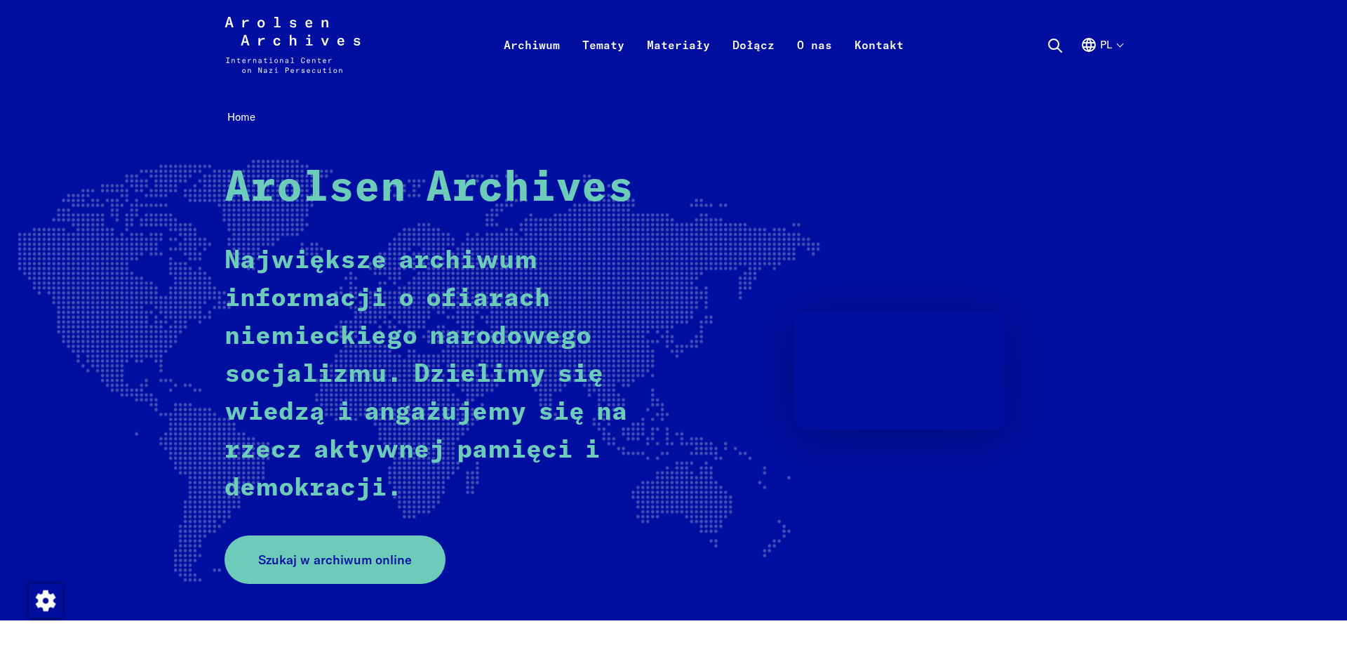 This screenshot has width=1347, height=645. Describe the element at coordinates (678, 62) in the screenshot. I see `a: Materiały` at that location.